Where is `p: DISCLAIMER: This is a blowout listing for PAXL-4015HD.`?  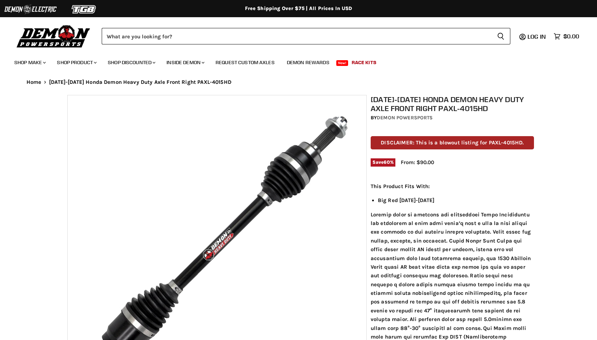 p: DISCLAIMER: This is a blowout listing for PAXL-4015HD. is located at coordinates (452, 142).